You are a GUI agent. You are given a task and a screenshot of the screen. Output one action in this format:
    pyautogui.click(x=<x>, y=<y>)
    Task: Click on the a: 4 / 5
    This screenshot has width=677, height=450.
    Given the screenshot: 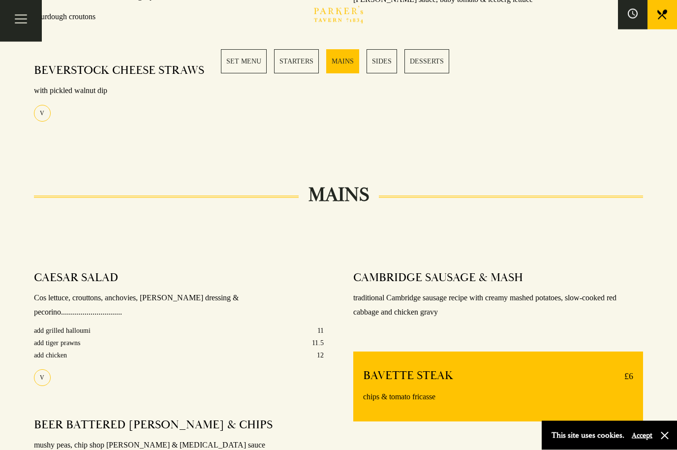 What is the action you would take?
    pyautogui.click(x=382, y=61)
    